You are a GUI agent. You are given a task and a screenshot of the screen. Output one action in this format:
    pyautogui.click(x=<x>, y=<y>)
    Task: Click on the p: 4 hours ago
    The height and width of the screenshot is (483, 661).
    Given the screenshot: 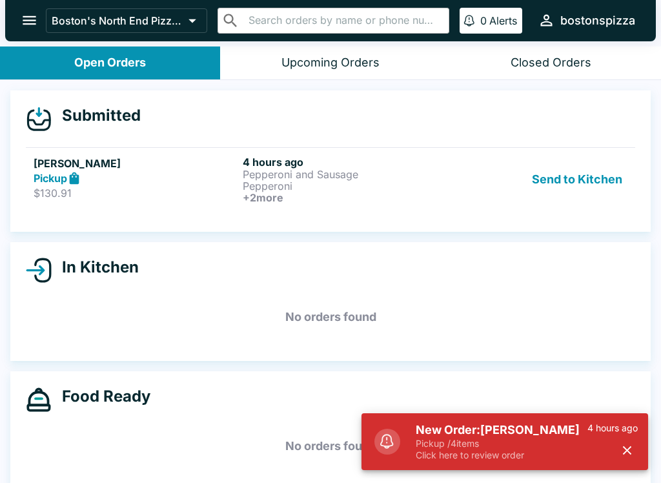 What is the action you would take?
    pyautogui.click(x=613, y=428)
    